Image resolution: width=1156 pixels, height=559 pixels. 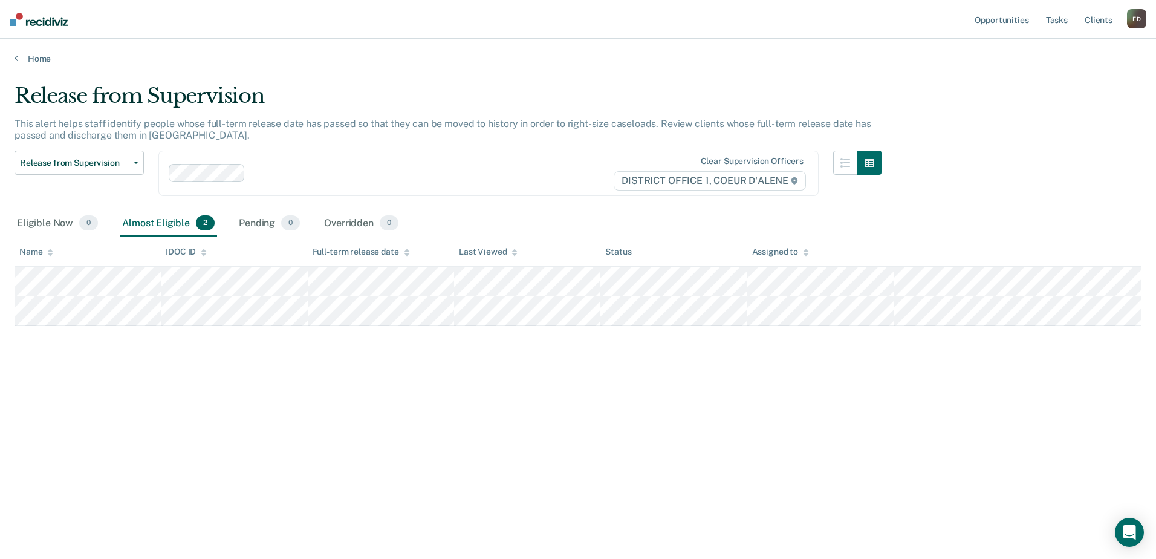 What do you see at coordinates (205, 223) in the screenshot?
I see `span: 2` at bounding box center [205, 223].